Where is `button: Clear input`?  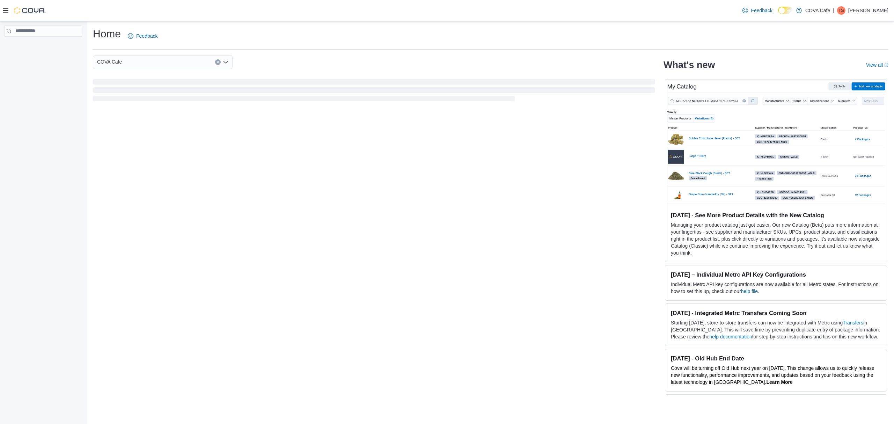
button: Clear input is located at coordinates (218, 62).